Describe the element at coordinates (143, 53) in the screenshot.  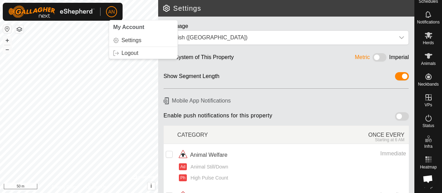
I see `li: Logout` at that location.